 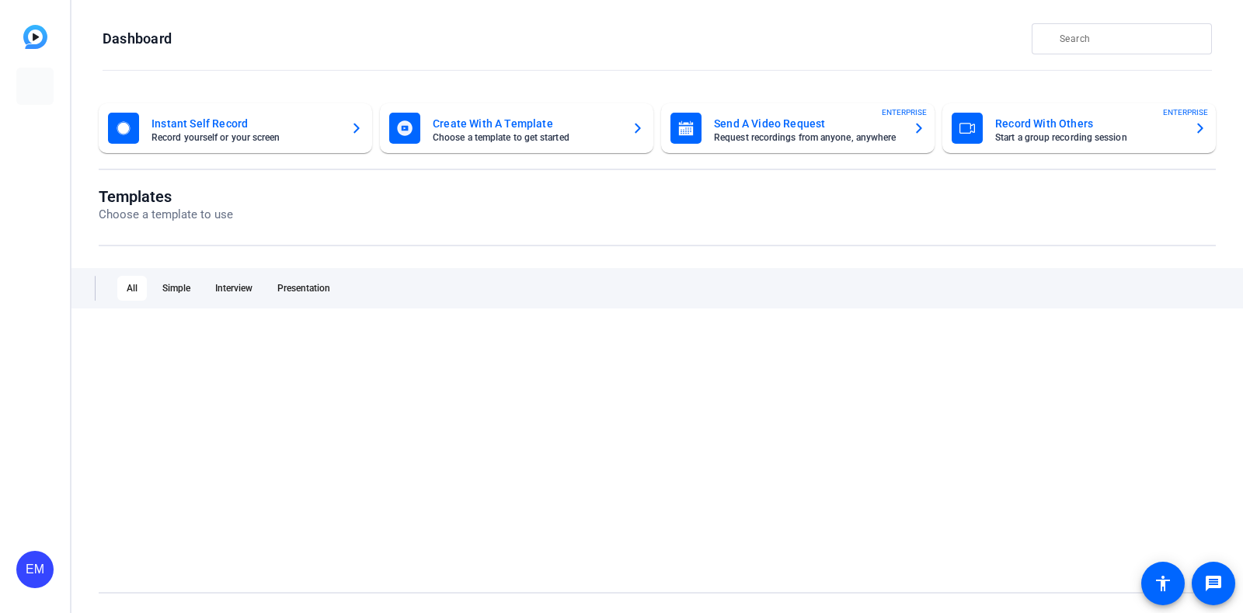 I want to click on mat-card-title: Instant Self Record, so click(x=245, y=124).